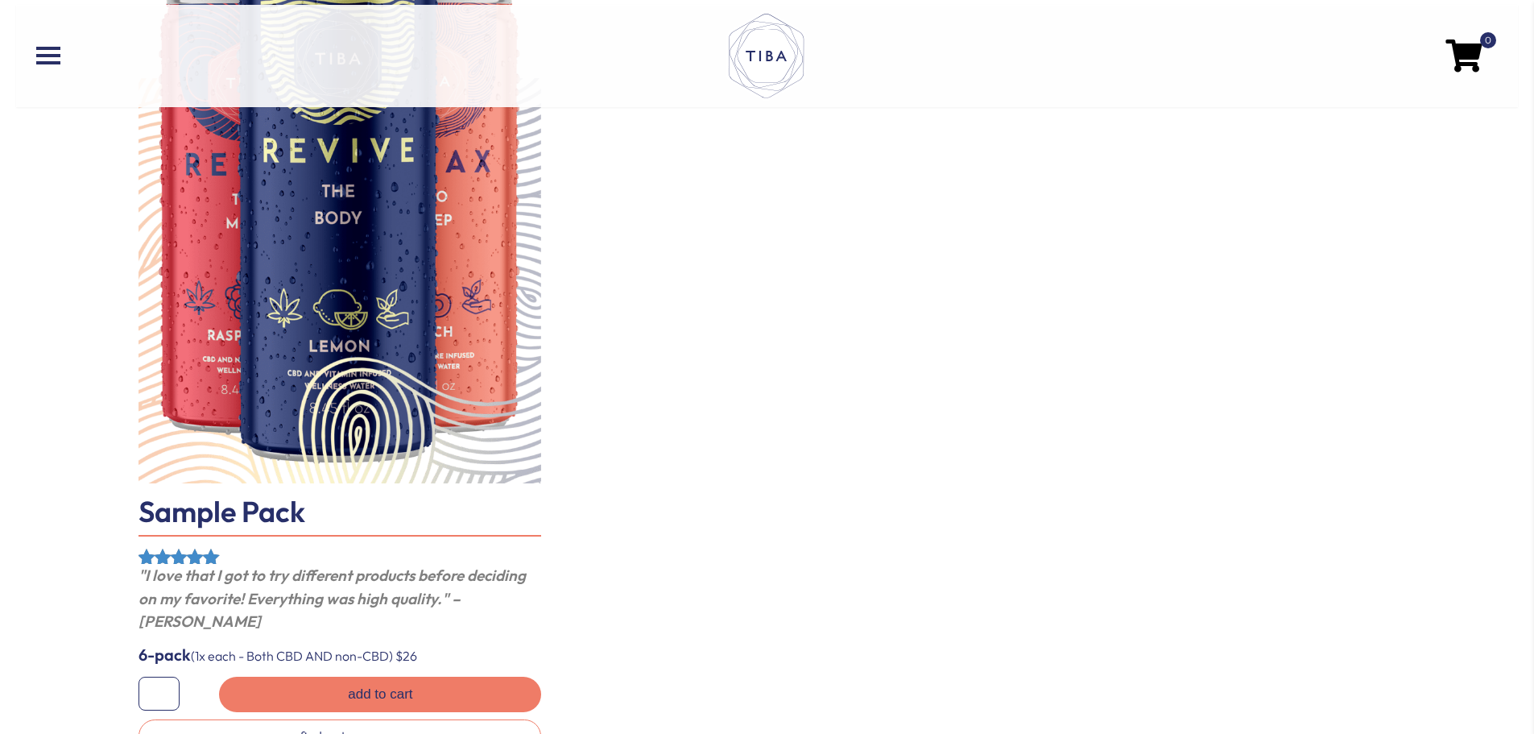 This screenshot has width=1534, height=734. What do you see at coordinates (332, 597) in the screenshot?
I see `em: "I love that I got to try different products before deciding on my favorite! Everything was high ...` at bounding box center [332, 597].